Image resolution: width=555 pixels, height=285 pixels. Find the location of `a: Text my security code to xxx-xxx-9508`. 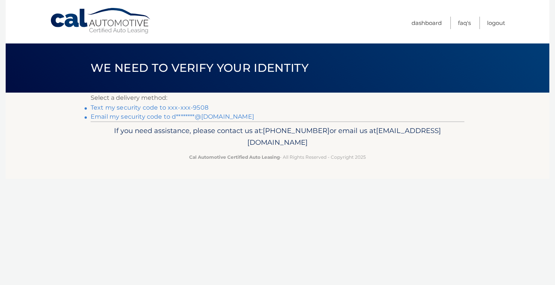

a: Text my security code to xxx-xxx-9508 is located at coordinates (149, 107).